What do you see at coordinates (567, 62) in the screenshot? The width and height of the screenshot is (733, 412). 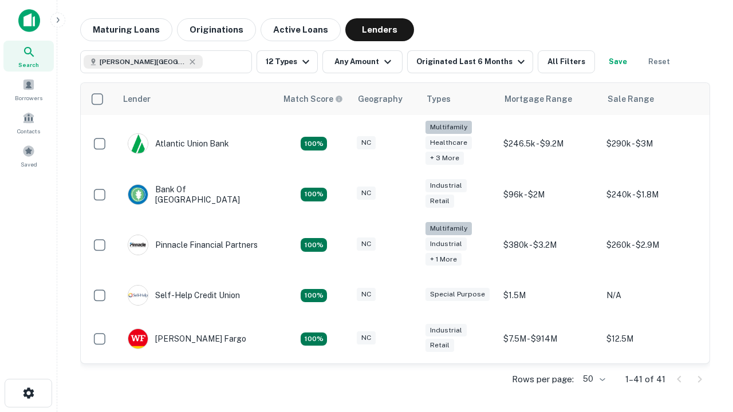 I see `button: All Filters` at bounding box center [567, 62].